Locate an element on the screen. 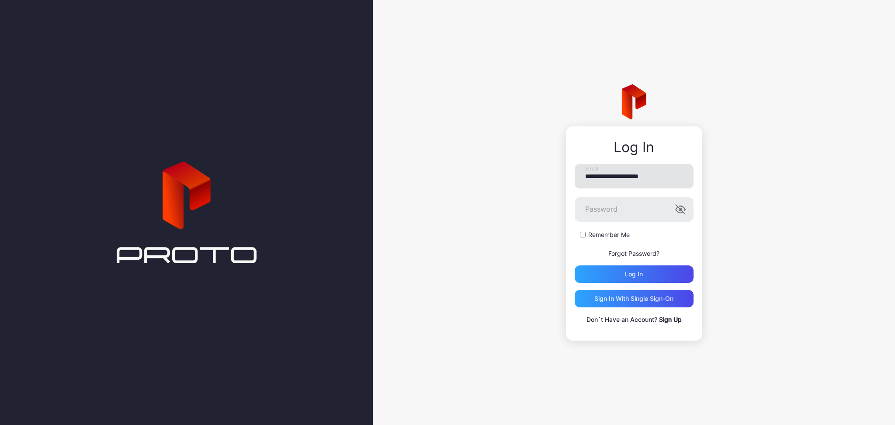 The height and width of the screenshot is (425, 895). label: Remember Me is located at coordinates (609, 235).